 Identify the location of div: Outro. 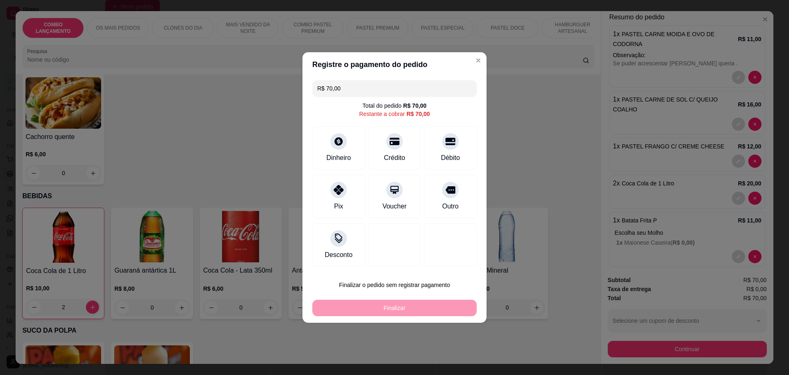
(451, 206).